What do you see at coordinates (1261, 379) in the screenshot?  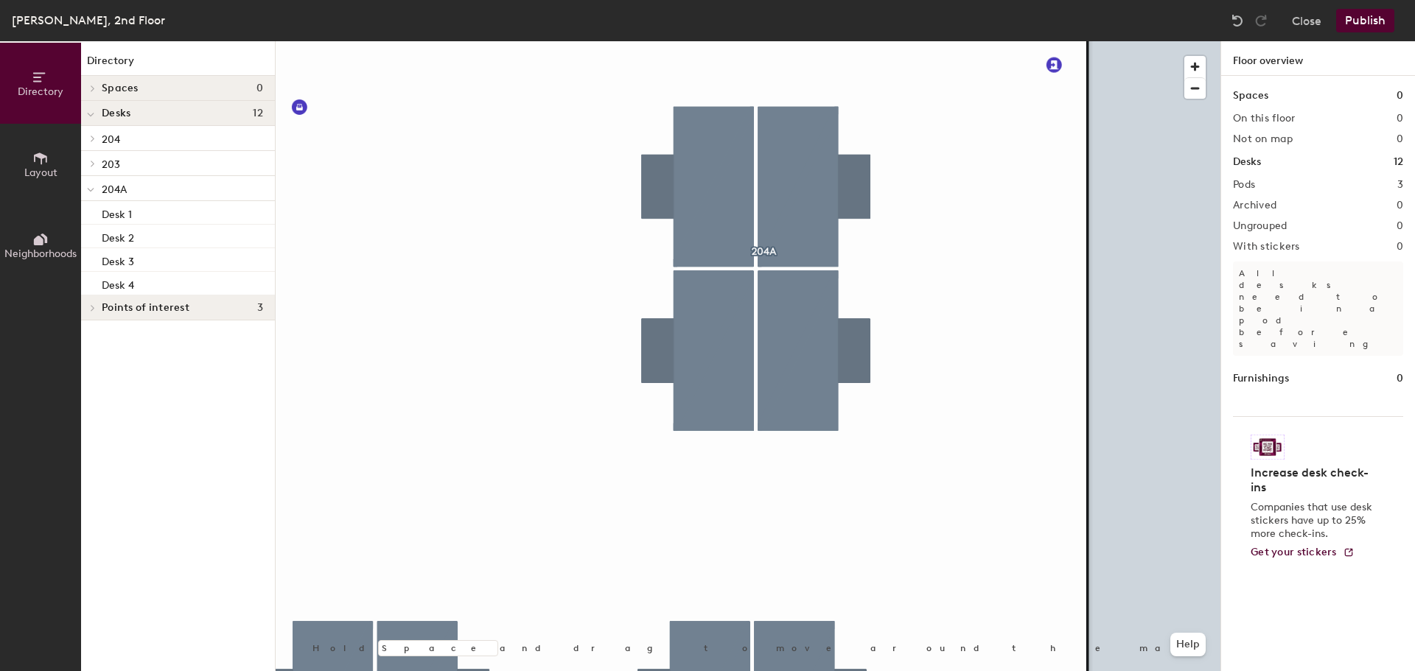 I see `h1: Furnishings` at bounding box center [1261, 379].